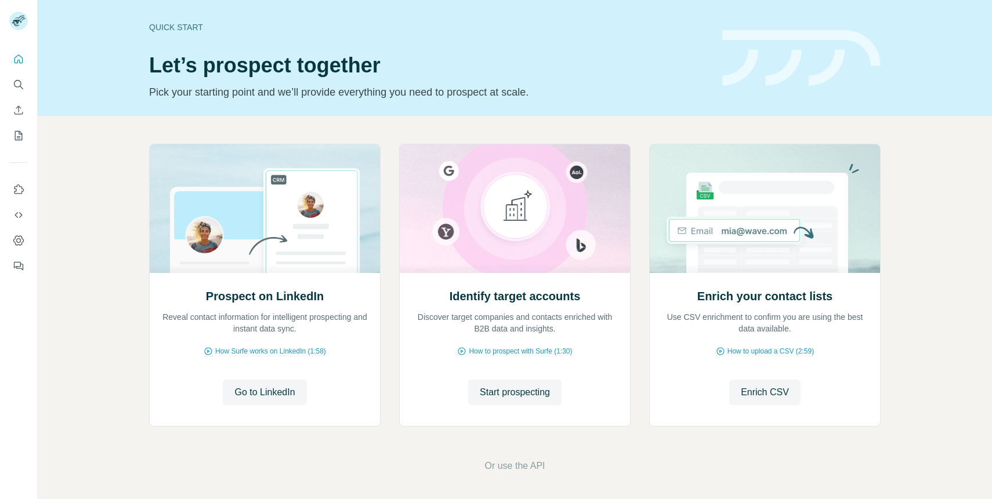 The image size is (992, 499). I want to click on p: Pick your starting point and we’ll provide everything you need to prospect at scale., so click(429, 92).